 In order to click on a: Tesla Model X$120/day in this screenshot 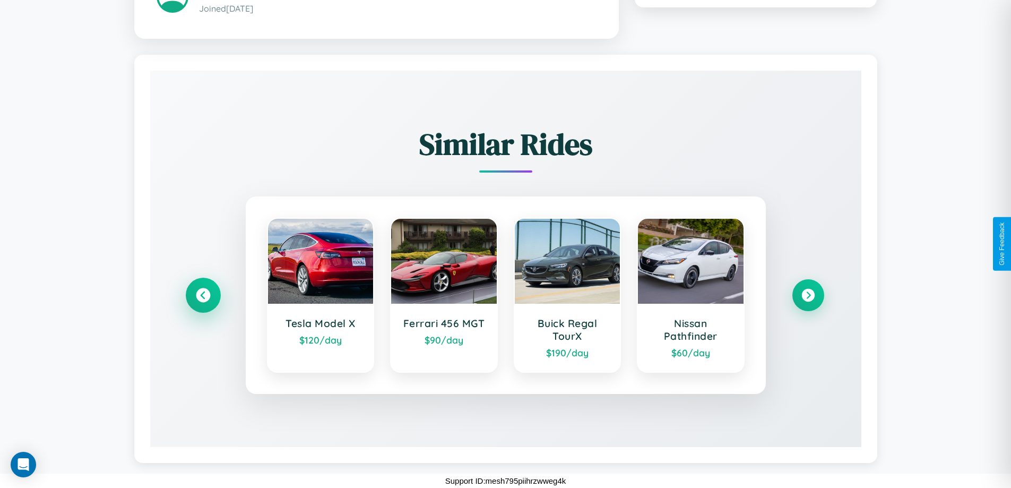, I will do `click(321, 295)`.